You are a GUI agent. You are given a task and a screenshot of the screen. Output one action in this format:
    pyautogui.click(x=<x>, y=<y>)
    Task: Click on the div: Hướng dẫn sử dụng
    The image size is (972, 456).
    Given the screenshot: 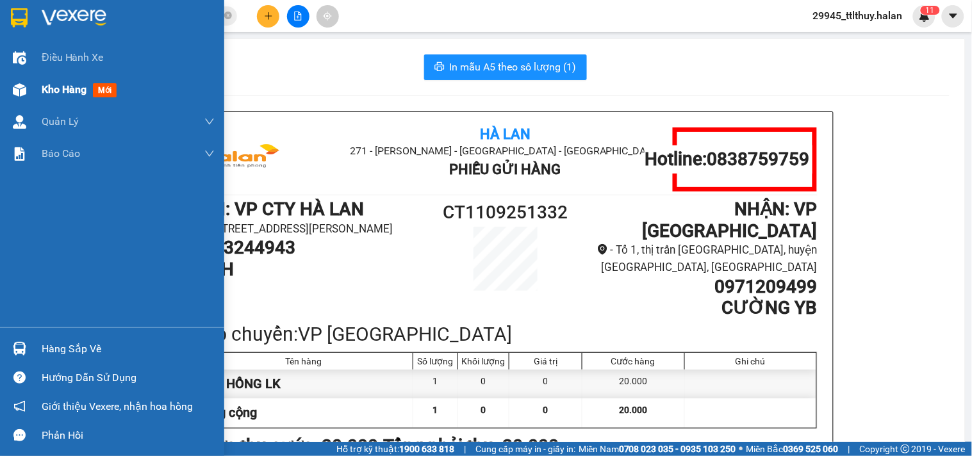 What is the action you would take?
    pyautogui.click(x=128, y=378)
    